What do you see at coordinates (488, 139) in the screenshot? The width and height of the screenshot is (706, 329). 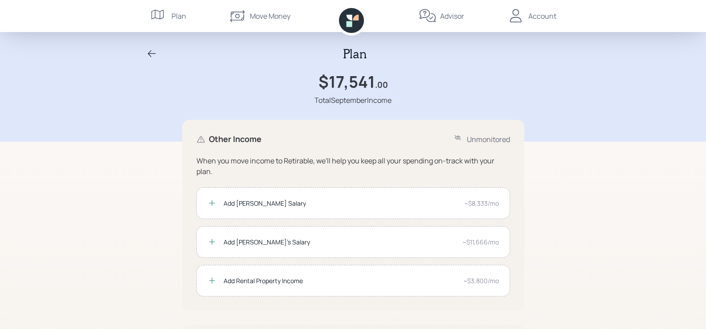 I see `div: Unmonitored` at bounding box center [488, 139].